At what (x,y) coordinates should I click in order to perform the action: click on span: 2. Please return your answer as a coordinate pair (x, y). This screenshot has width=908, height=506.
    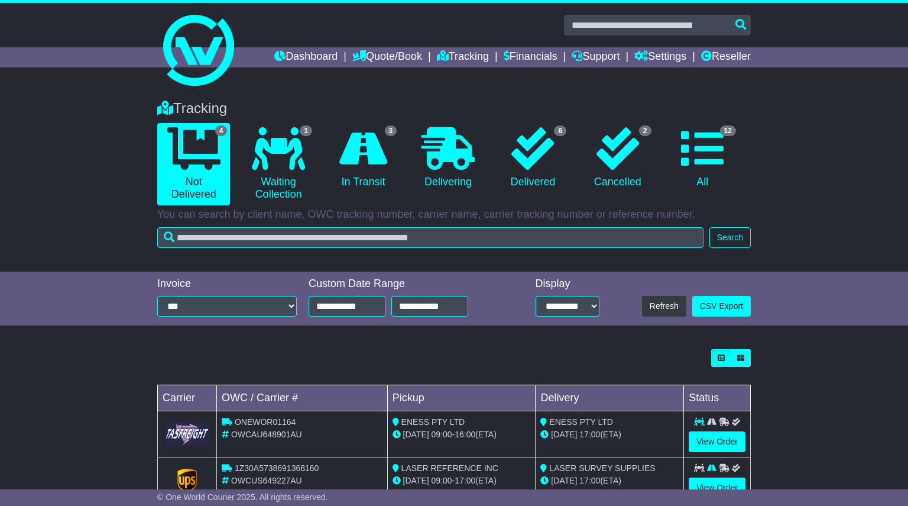
    Looking at the image, I should click on (645, 131).